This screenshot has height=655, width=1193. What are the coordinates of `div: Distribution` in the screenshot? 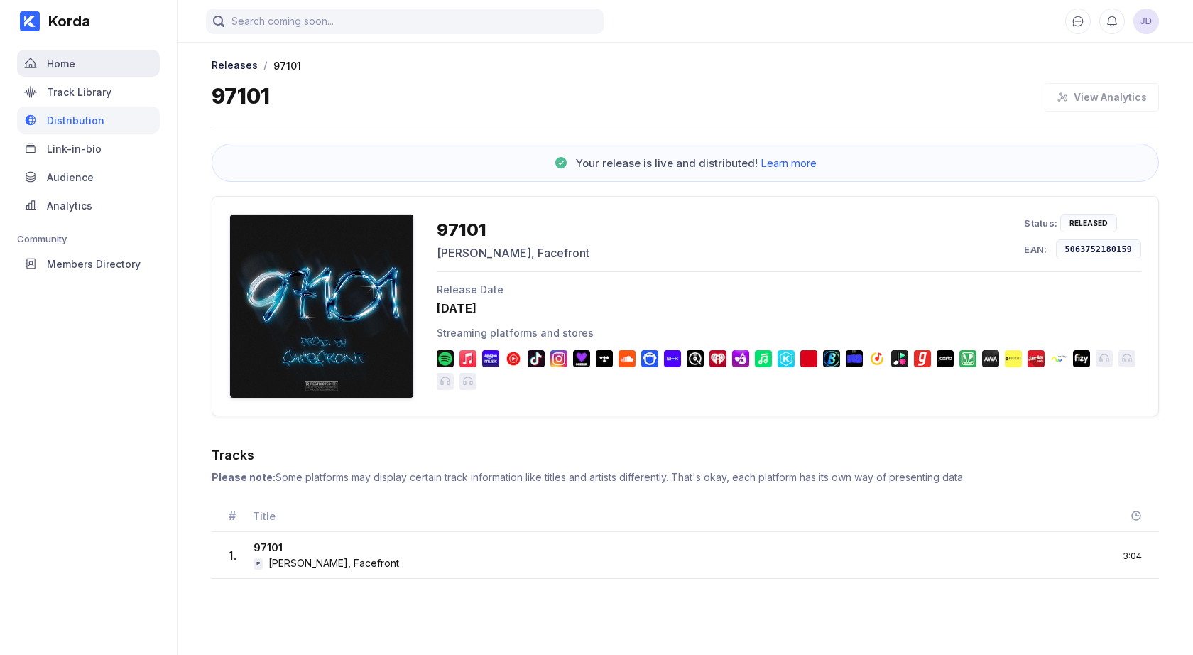 It's located at (75, 120).